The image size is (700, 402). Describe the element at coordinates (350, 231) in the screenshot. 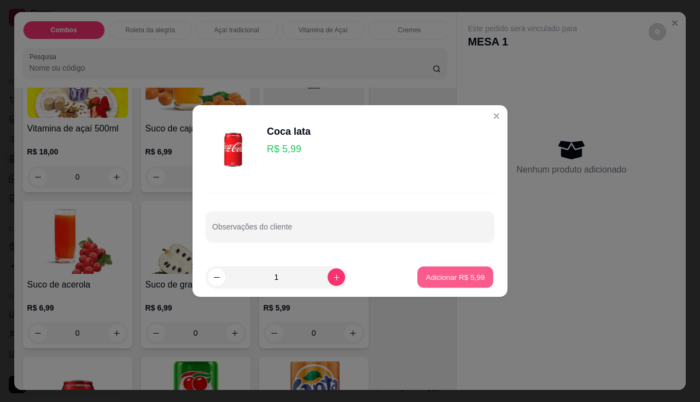

I see `input: Observações do cliente` at that location.